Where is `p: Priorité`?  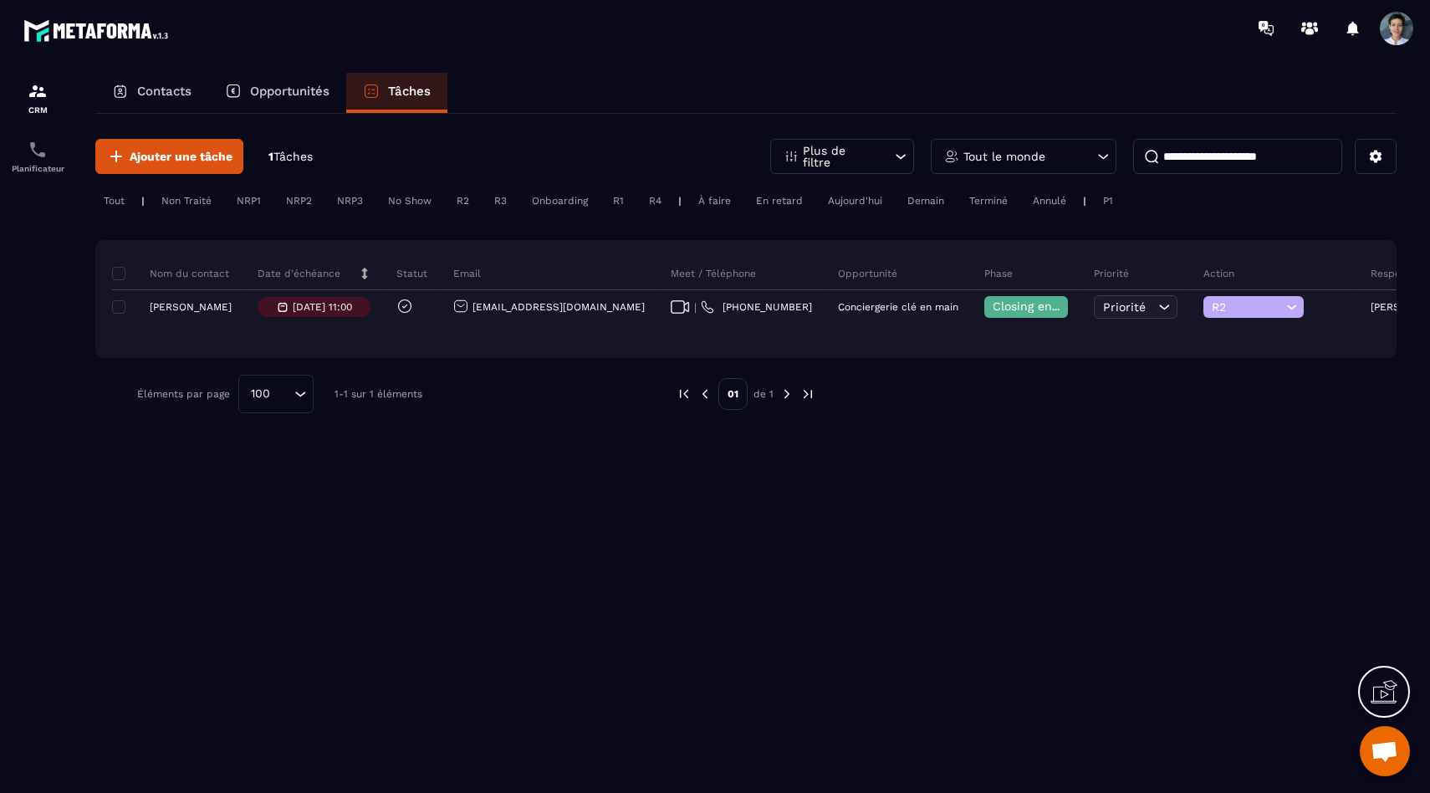
p: Priorité is located at coordinates (1111, 273).